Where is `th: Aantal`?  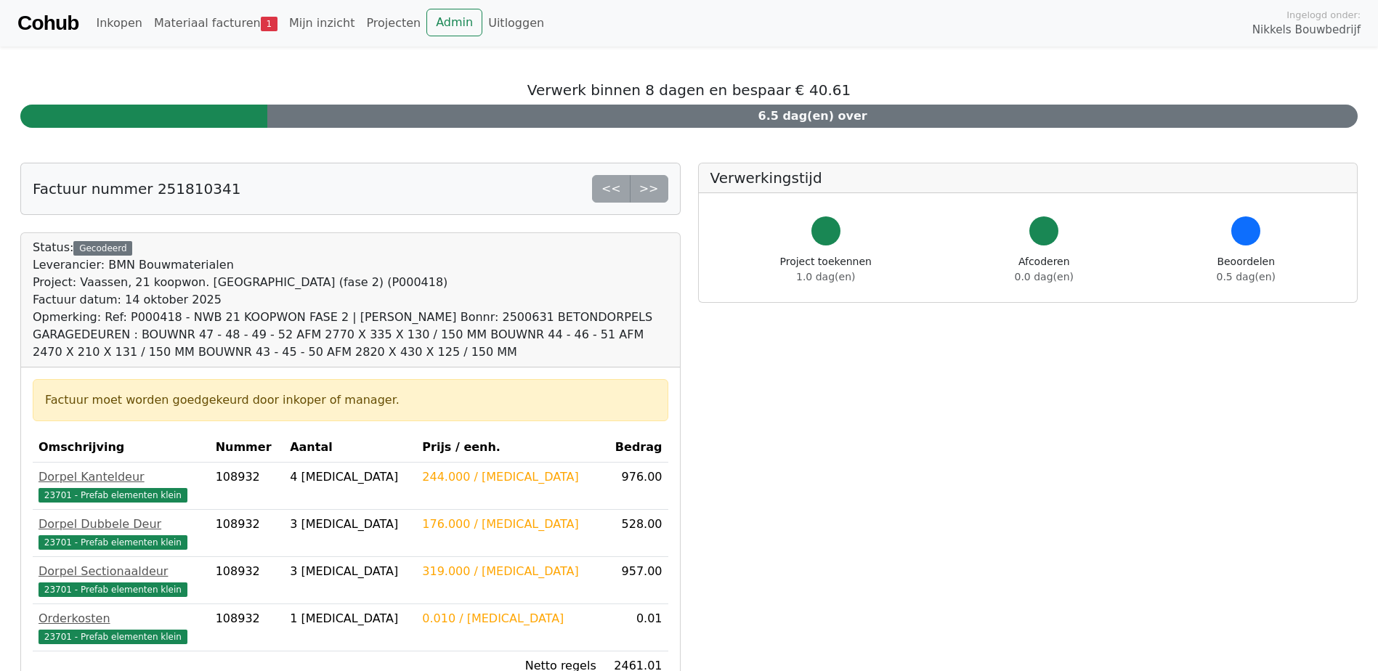
th: Aantal is located at coordinates (350, 448).